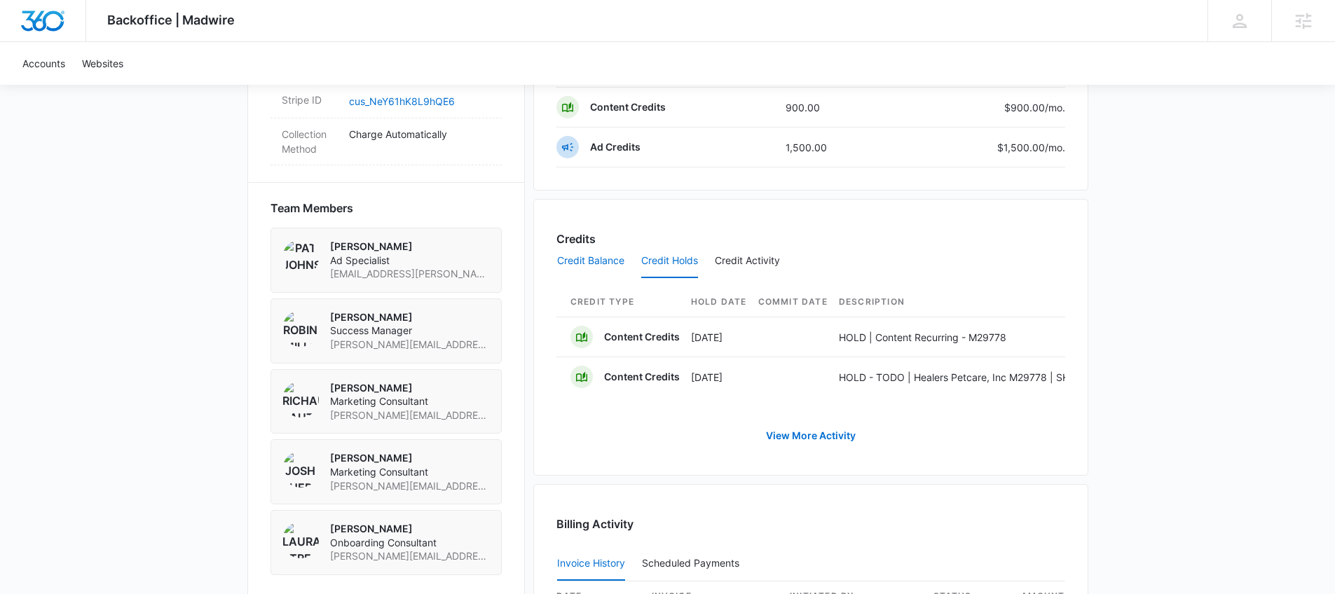 The width and height of the screenshot is (1335, 594). What do you see at coordinates (669, 261) in the screenshot?
I see `button: Credit Holds` at bounding box center [669, 261].